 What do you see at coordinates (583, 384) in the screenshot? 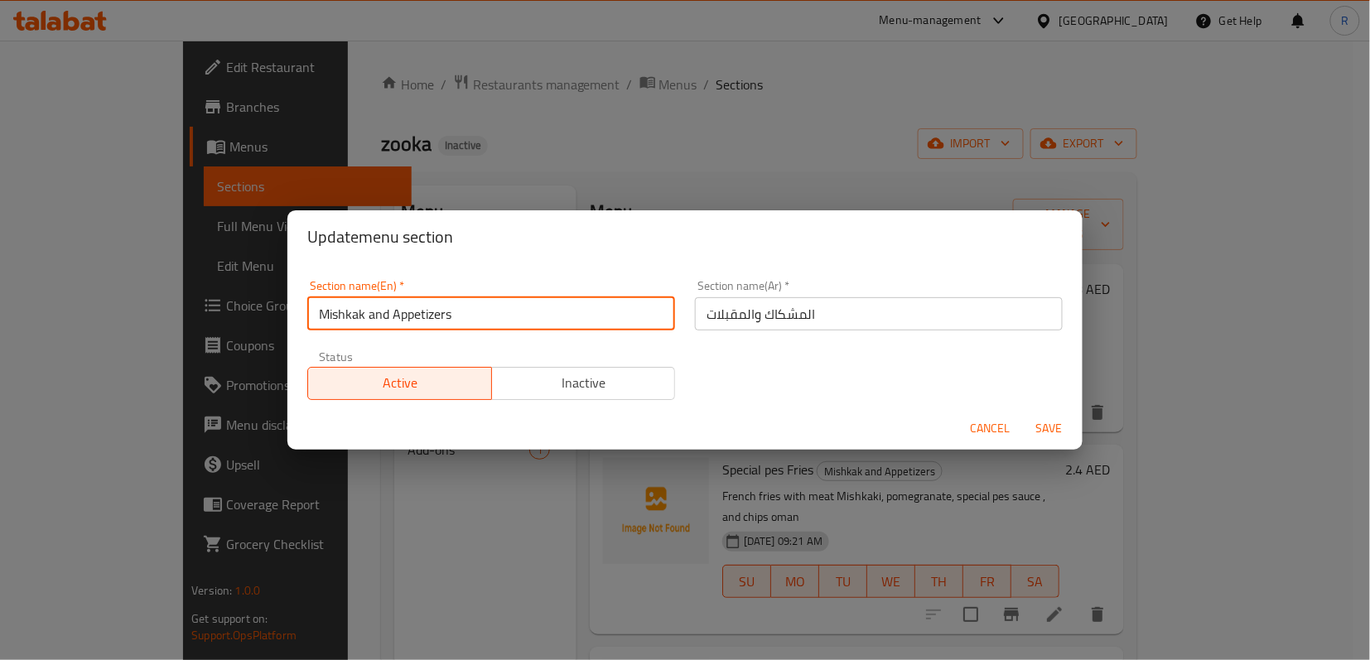
I see `button: Inactive` at bounding box center [583, 384].